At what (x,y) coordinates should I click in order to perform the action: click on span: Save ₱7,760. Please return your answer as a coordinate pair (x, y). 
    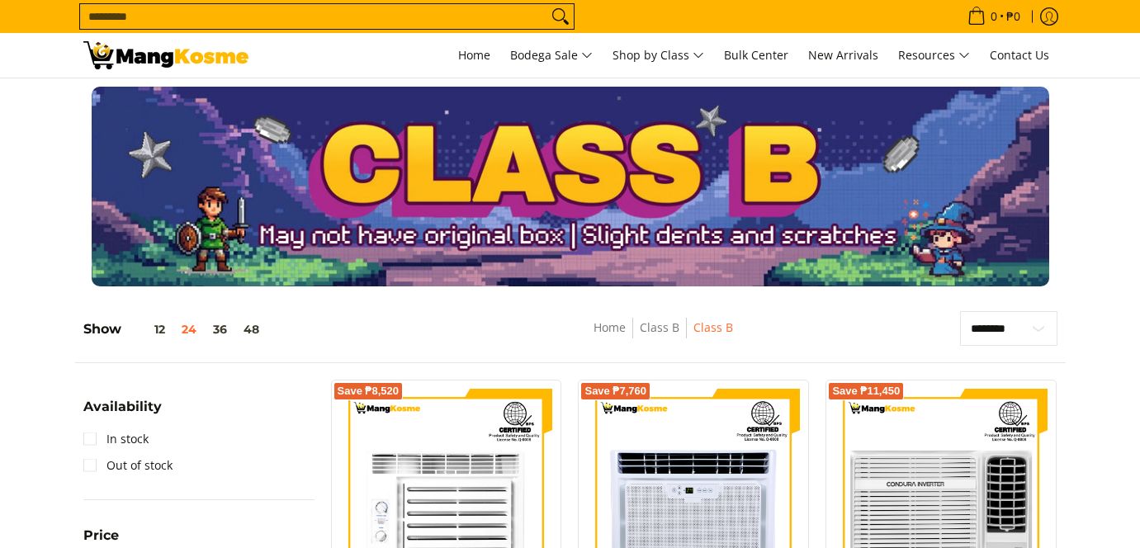
    Looking at the image, I should click on (615, 391).